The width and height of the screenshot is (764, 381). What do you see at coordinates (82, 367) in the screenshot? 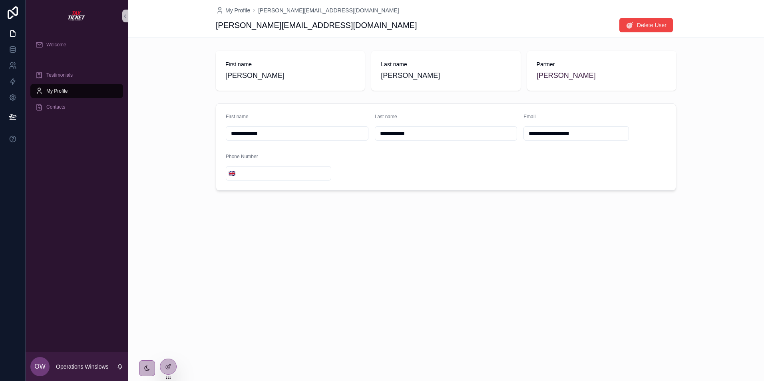
I see `p: Operations Winslows` at bounding box center [82, 367].